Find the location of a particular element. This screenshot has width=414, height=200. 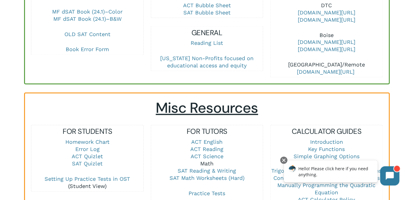

a: Manually Programming the Quadratic Equation is located at coordinates (327, 189).